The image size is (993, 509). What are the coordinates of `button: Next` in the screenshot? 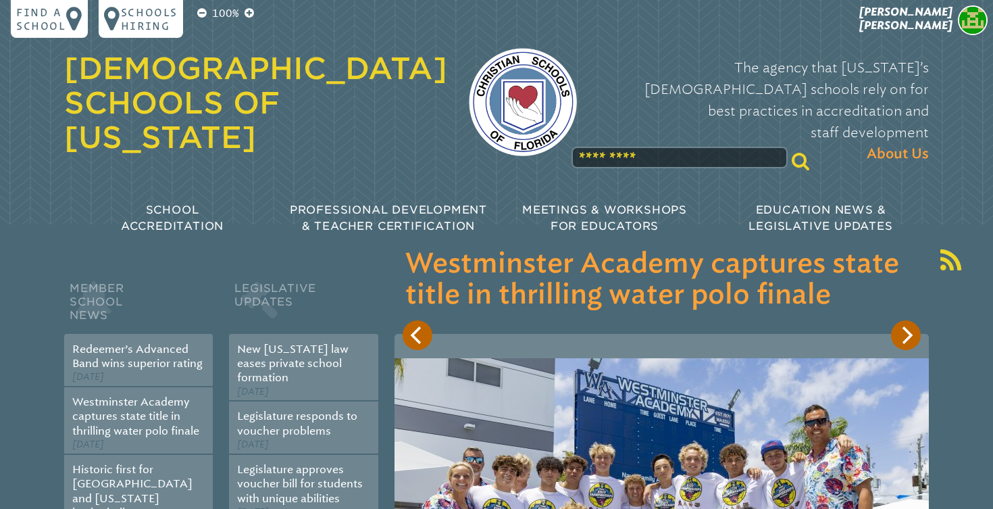 It's located at (906, 335).